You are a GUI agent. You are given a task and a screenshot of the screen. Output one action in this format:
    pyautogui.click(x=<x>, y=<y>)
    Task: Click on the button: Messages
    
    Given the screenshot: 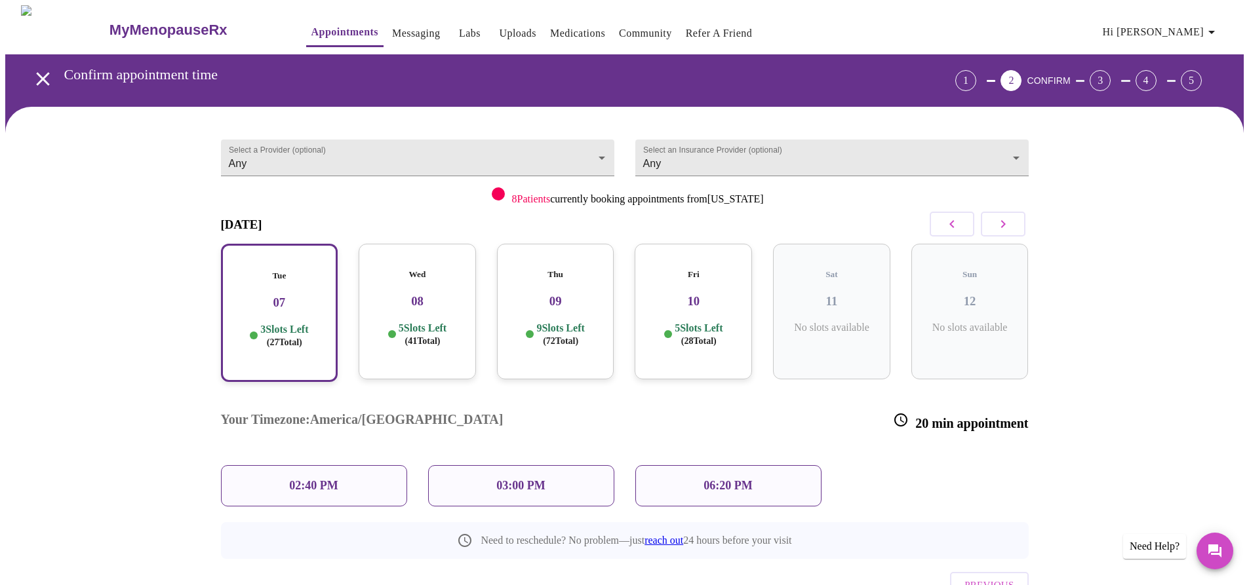 What is the action you would take?
    pyautogui.click(x=1215, y=551)
    